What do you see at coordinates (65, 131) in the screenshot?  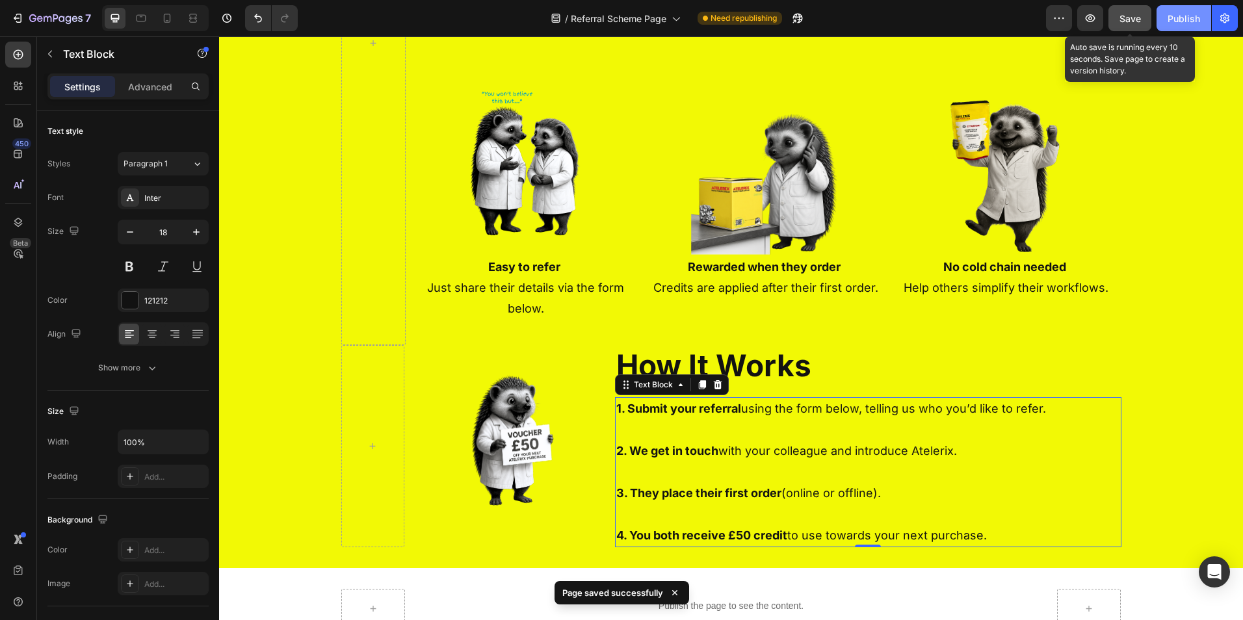 I see `div: Text style` at bounding box center [65, 131].